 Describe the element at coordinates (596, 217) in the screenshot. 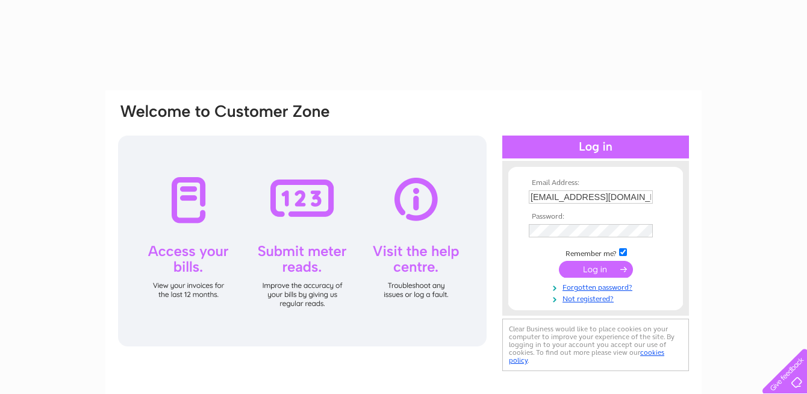

I see `th: Password:` at that location.